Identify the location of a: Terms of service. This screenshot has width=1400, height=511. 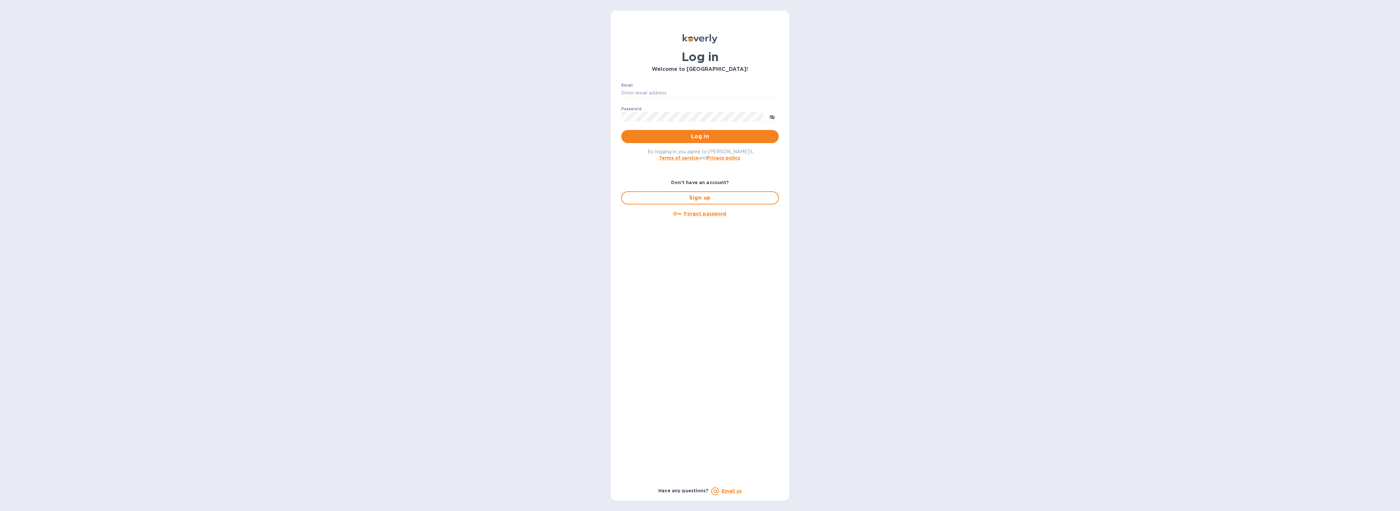
(679, 158).